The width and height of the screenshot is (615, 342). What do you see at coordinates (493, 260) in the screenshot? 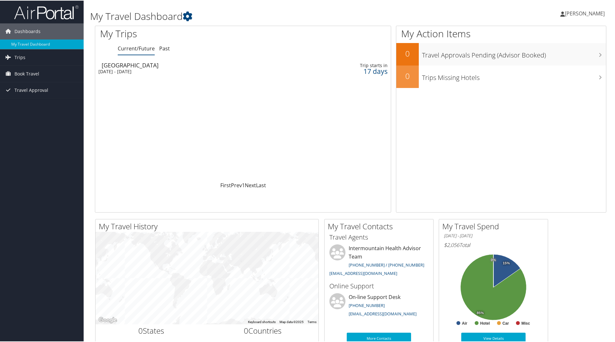
I see `tspan: 0%` at bounding box center [493, 260].